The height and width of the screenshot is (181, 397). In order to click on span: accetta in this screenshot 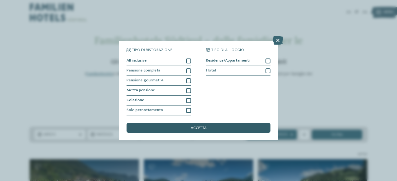, I will do `click(198, 128)`.